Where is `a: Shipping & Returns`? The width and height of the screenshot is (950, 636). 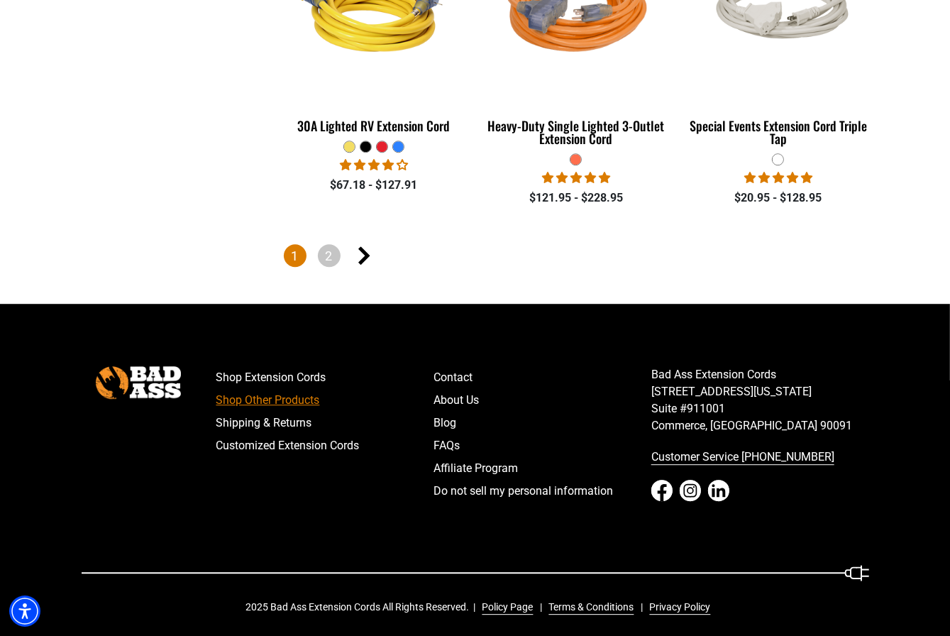 a: Shipping & Returns is located at coordinates (325, 423).